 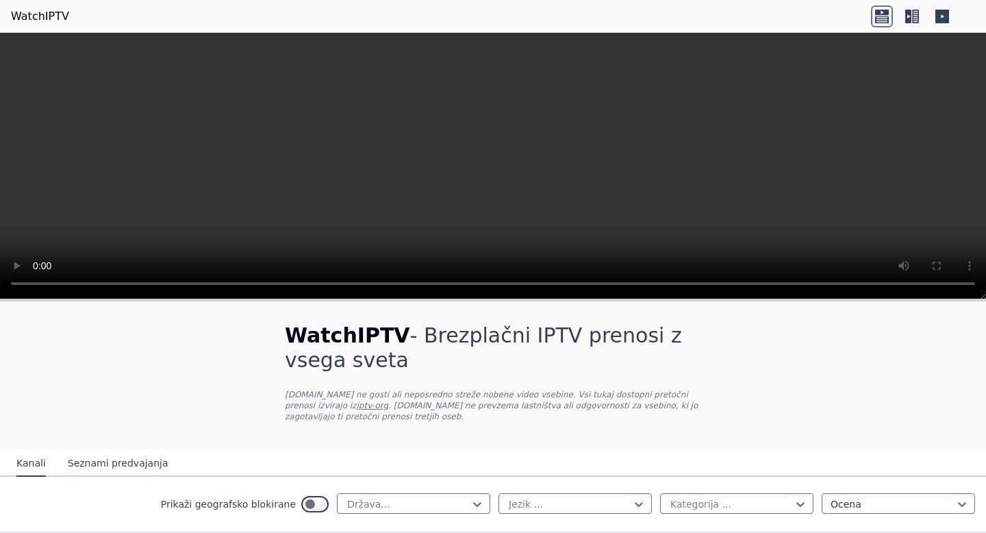 What do you see at coordinates (228, 504) in the screenshot?
I see `font: Prikaži geografsko blokirane` at bounding box center [228, 504].